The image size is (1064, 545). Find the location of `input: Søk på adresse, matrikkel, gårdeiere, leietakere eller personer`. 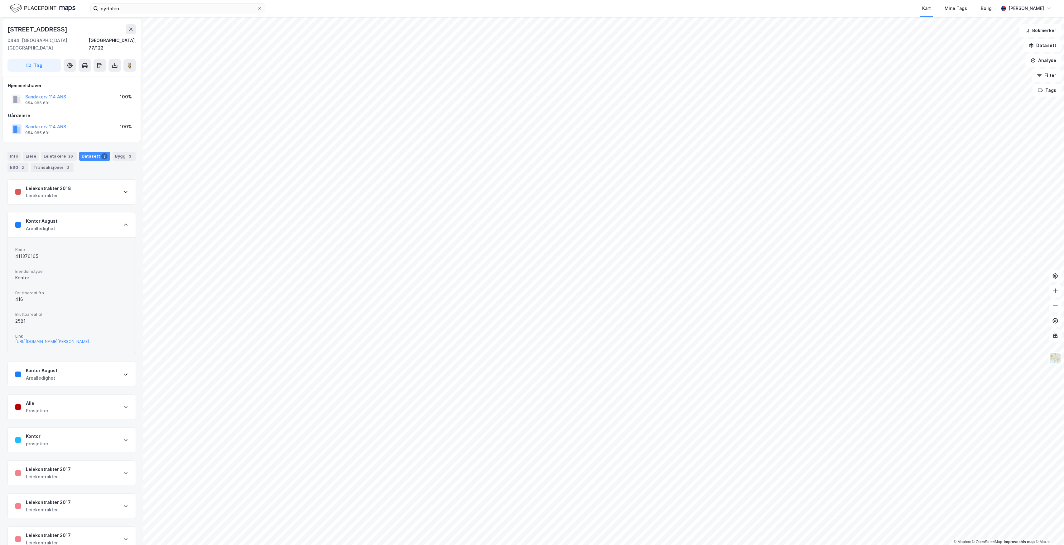

input: Søk på adresse, matrikkel, gårdeiere, leietakere eller personer is located at coordinates (178, 8).